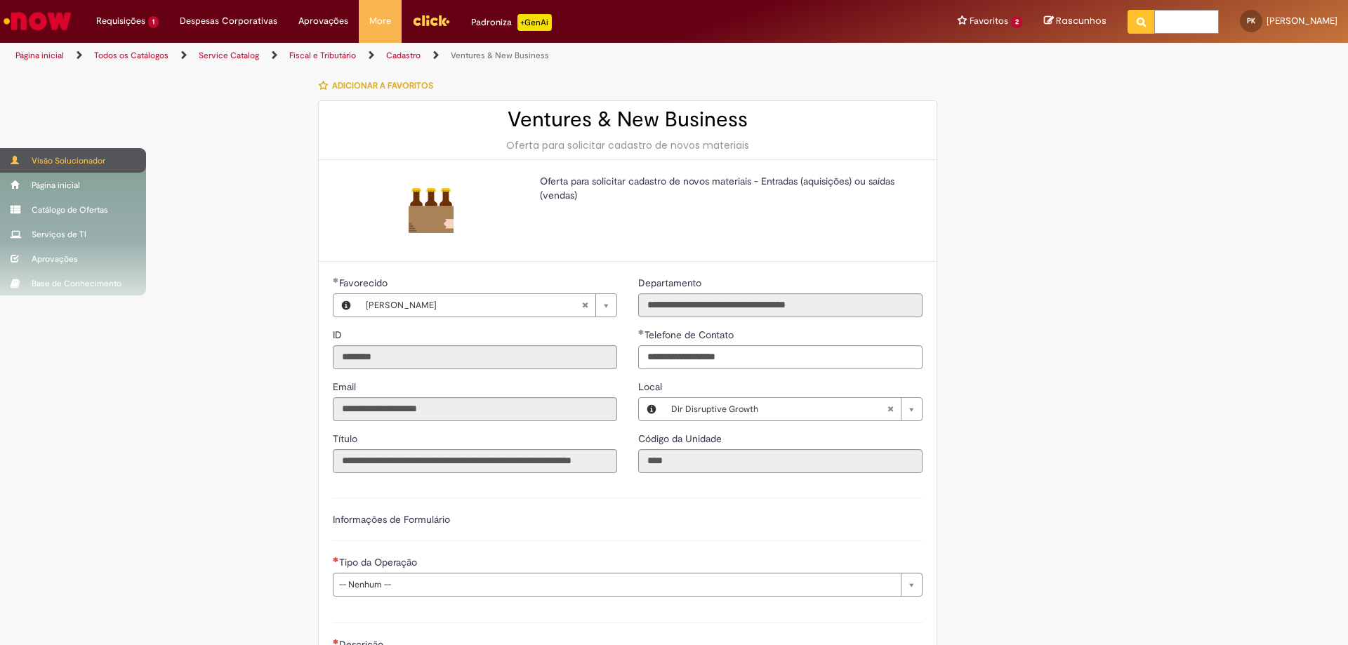 The width and height of the screenshot is (1348, 645). Describe the element at coordinates (780, 305) in the screenshot. I see `input: Departamento` at that location.